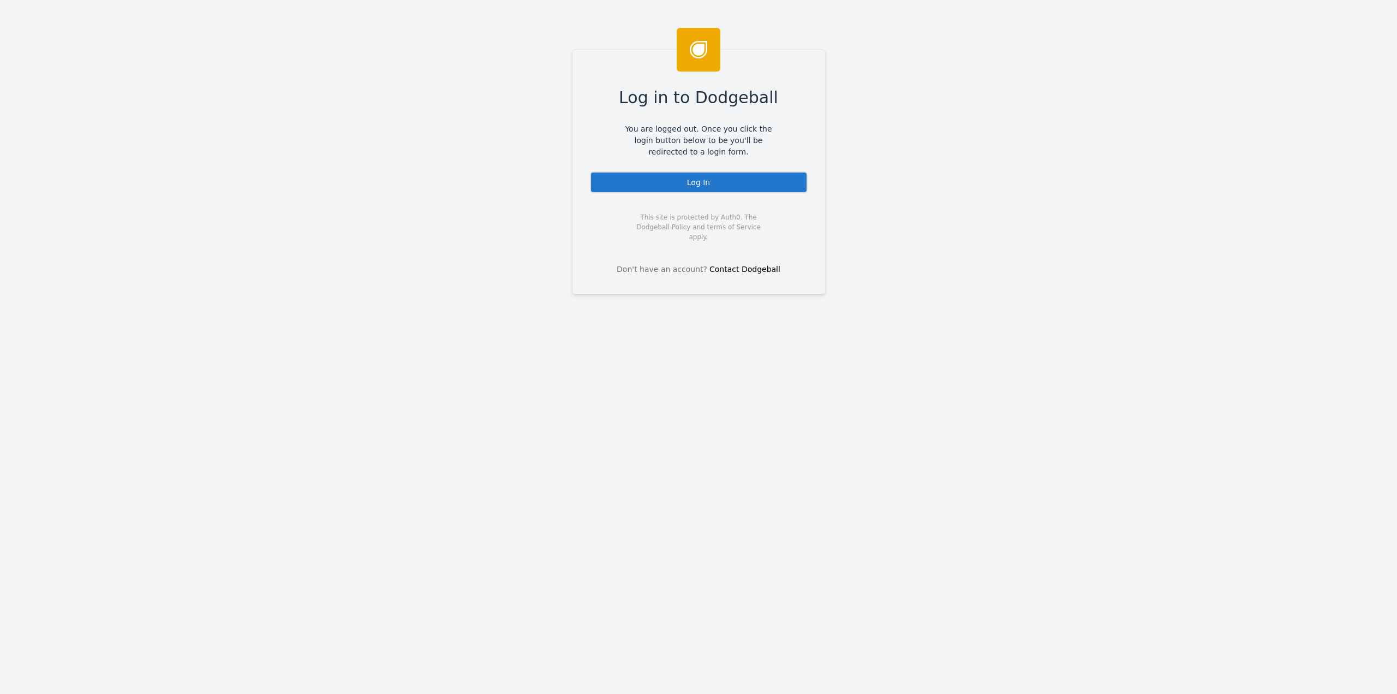  What do you see at coordinates (662, 269) in the screenshot?
I see `span: Don't have an account?` at bounding box center [662, 269].